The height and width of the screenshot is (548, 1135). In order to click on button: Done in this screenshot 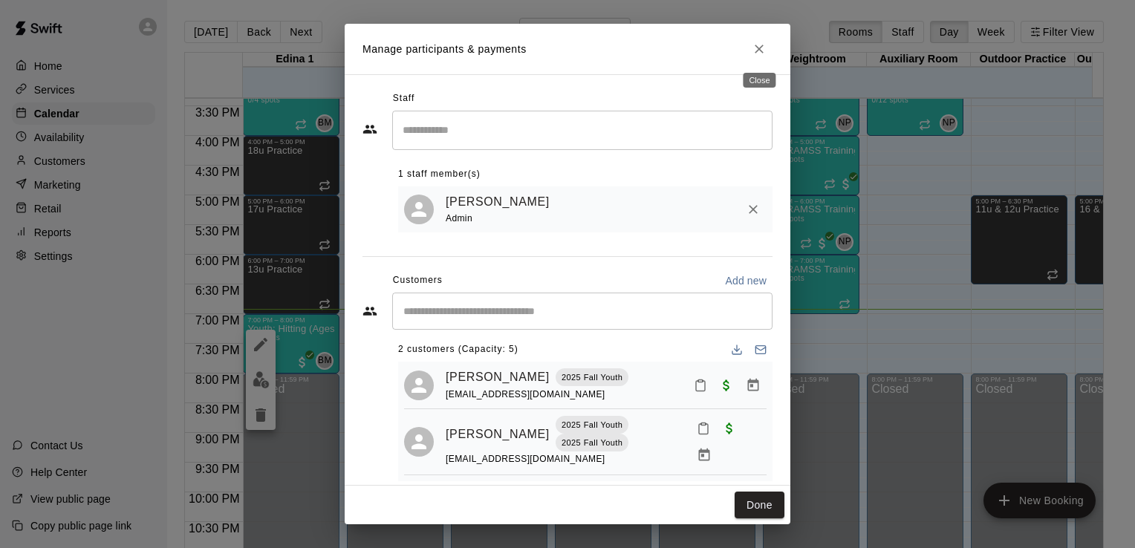, I will do `click(759, 505)`.